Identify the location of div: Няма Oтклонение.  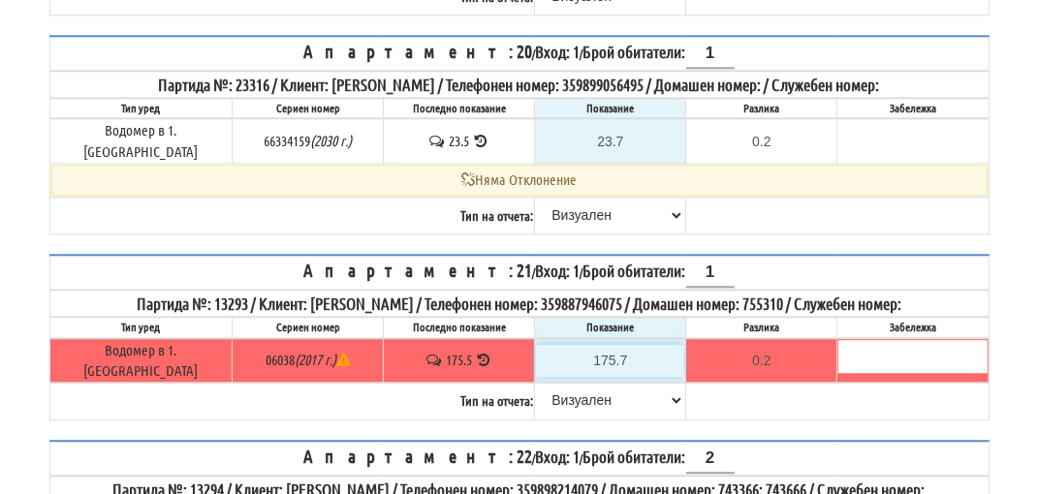
(519, 179).